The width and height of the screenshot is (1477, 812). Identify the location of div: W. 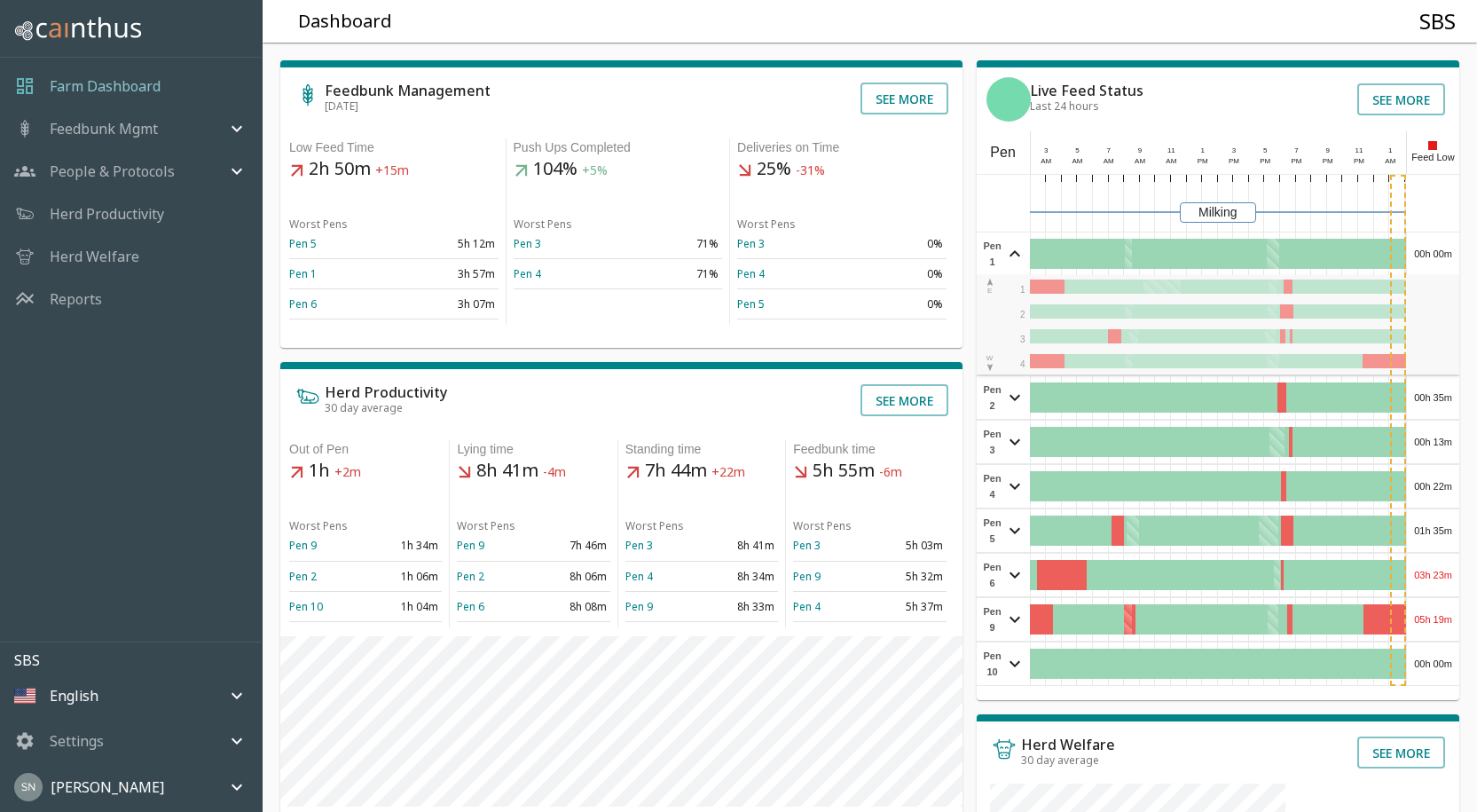
(990, 363).